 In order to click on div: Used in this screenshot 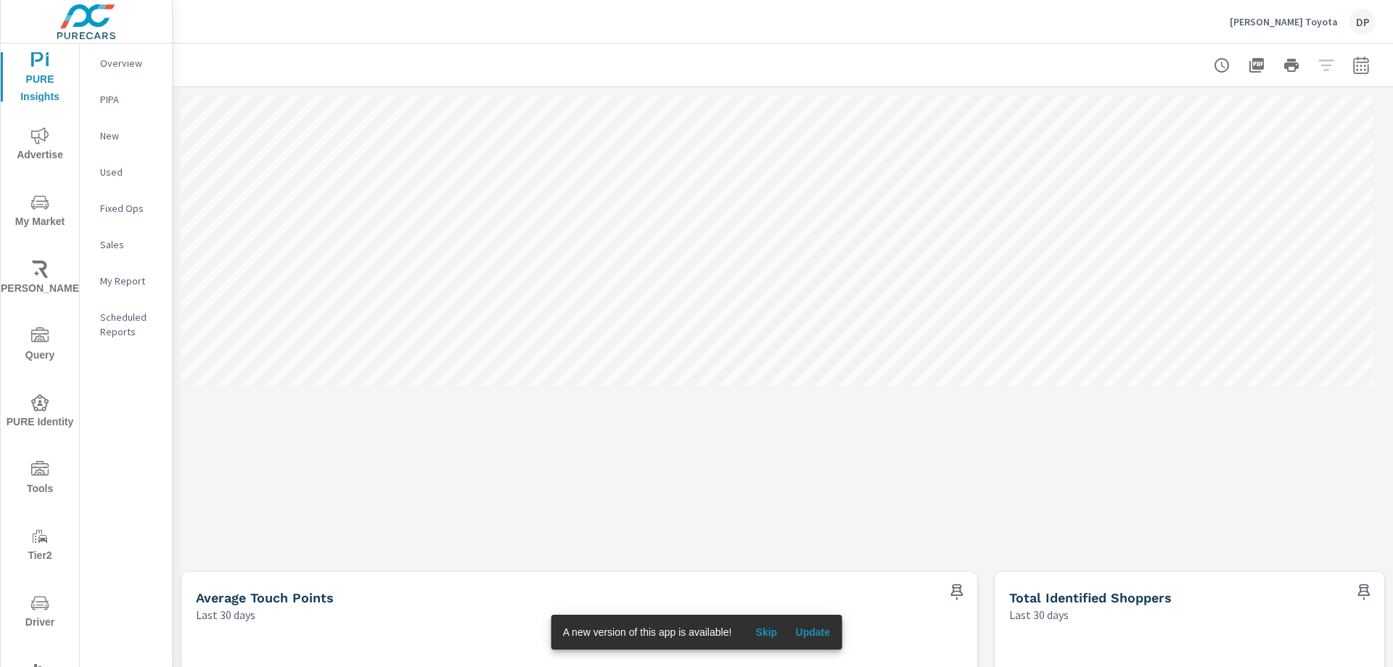, I will do `click(126, 172)`.